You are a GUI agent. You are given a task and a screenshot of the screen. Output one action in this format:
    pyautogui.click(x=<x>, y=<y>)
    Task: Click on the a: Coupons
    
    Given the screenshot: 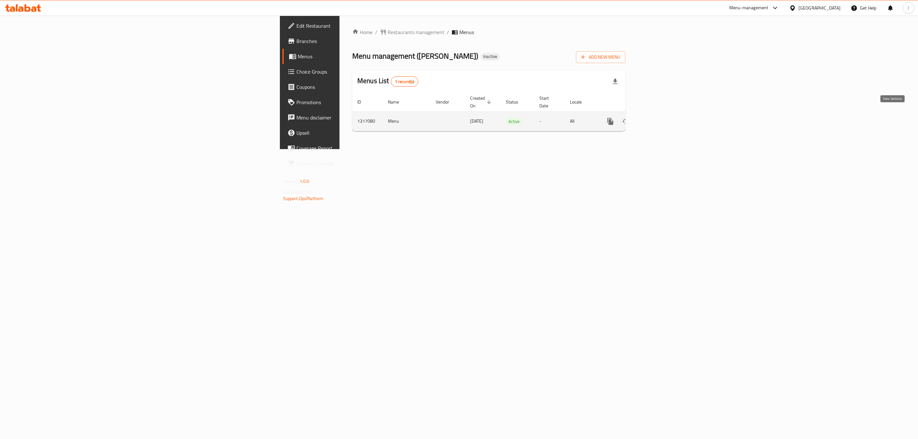 What is the action you would take?
    pyautogui.click(x=358, y=87)
    